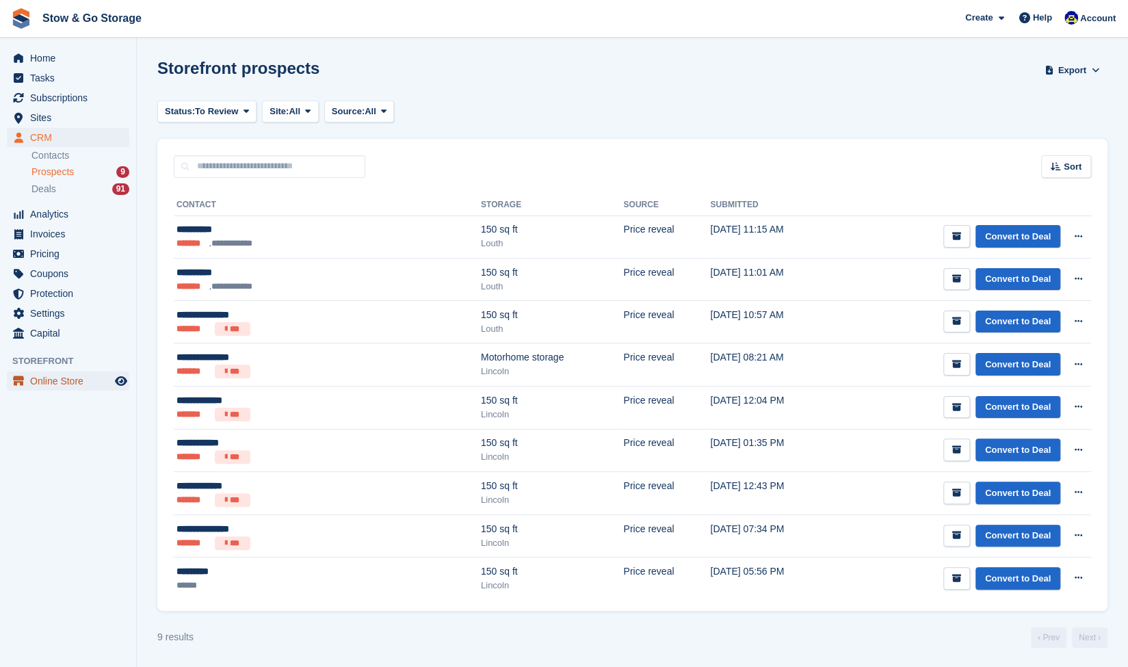 Image resolution: width=1128 pixels, height=667 pixels. What do you see at coordinates (1098, 18) in the screenshot?
I see `span: Account` at bounding box center [1098, 18].